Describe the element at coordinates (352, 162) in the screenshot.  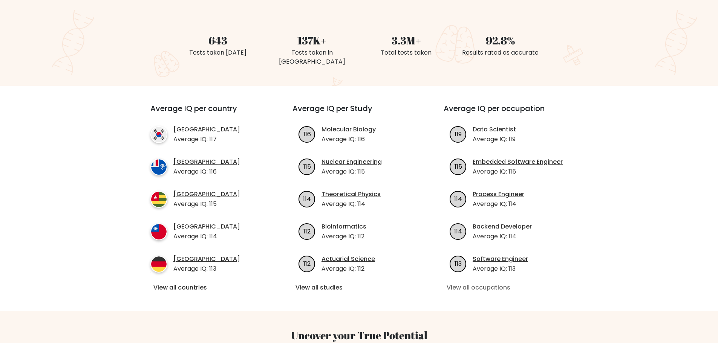
I see `a: Nuclear Engineering` at that location.